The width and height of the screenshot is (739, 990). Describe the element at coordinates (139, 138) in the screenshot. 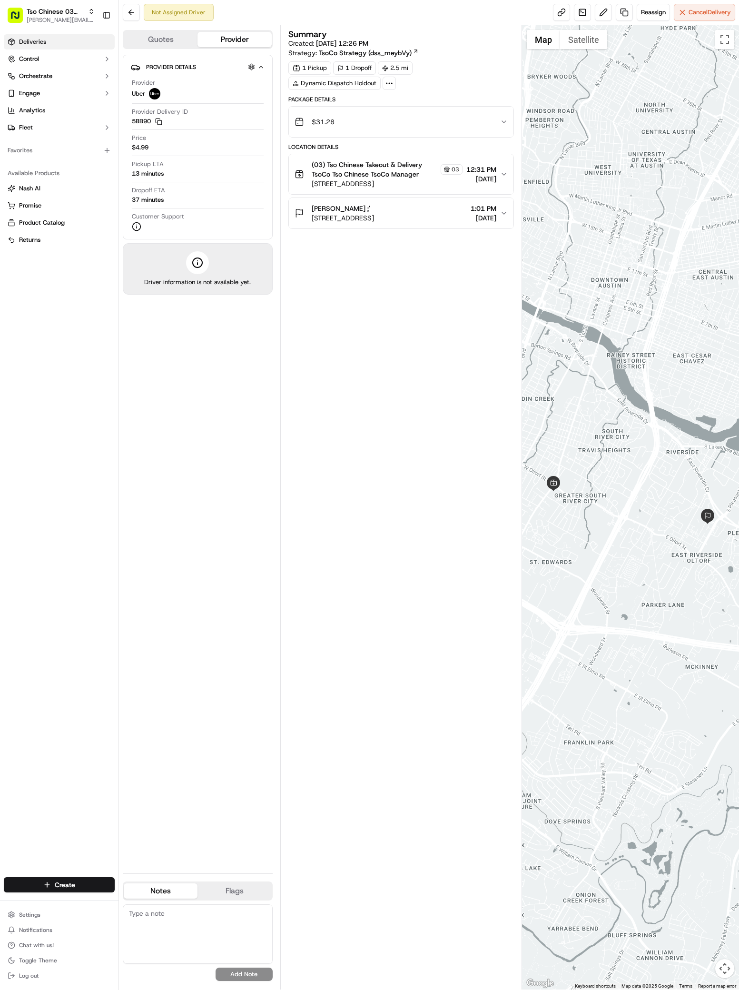

I see `span: Price` at that location.